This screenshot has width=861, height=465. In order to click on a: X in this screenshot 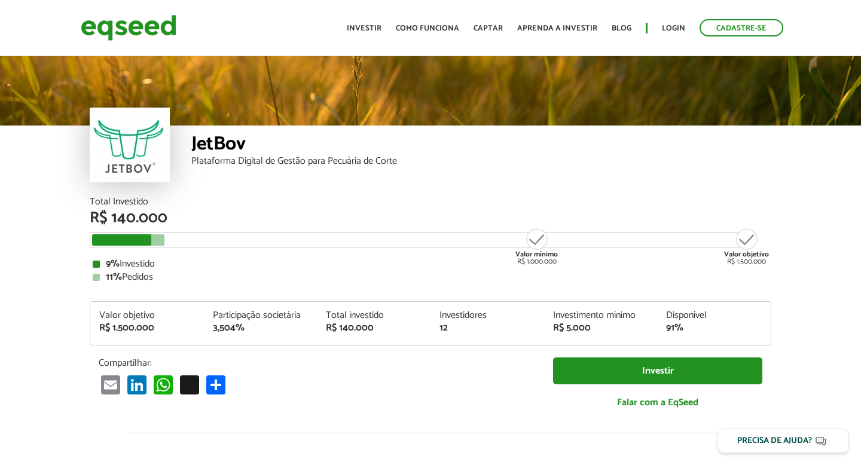, I will do `click(190, 385)`.